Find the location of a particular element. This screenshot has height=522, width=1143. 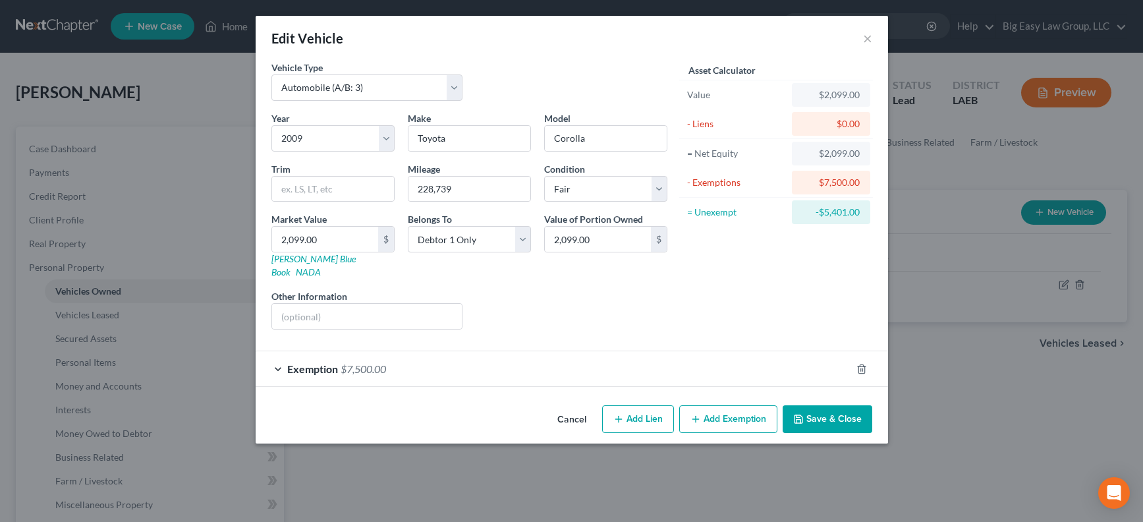

span: Exemption is located at coordinates (312, 368).